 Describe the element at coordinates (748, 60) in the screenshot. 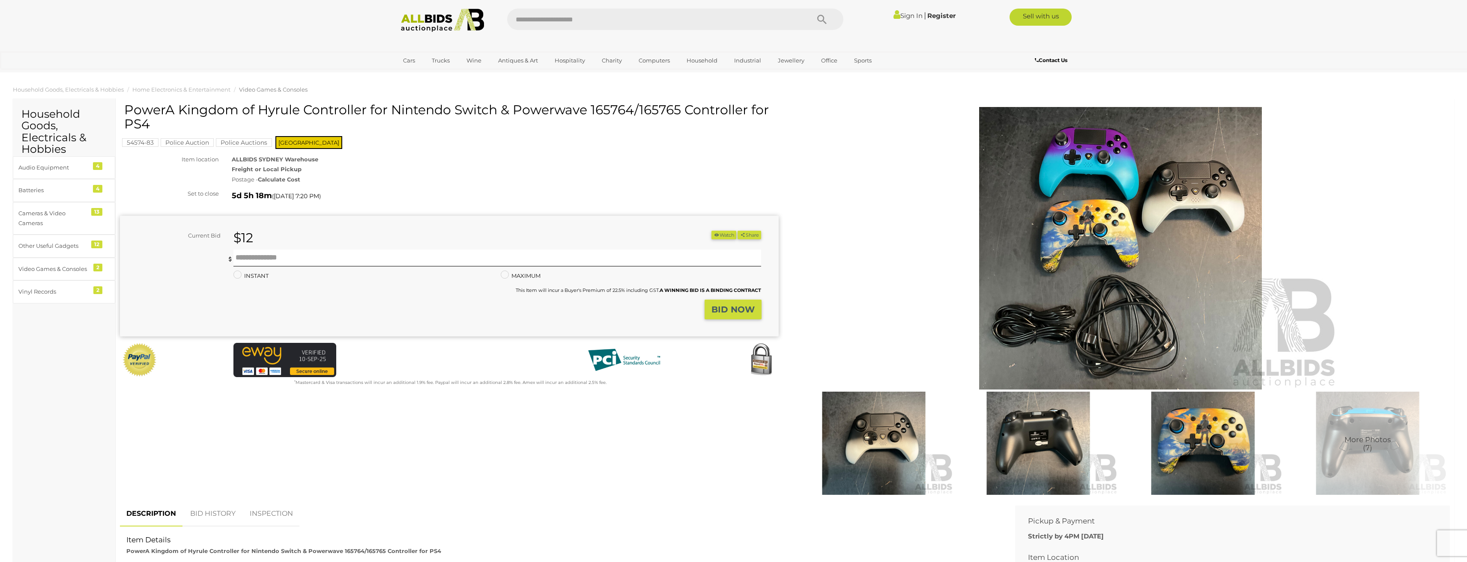

I see `a: Industrial` at that location.